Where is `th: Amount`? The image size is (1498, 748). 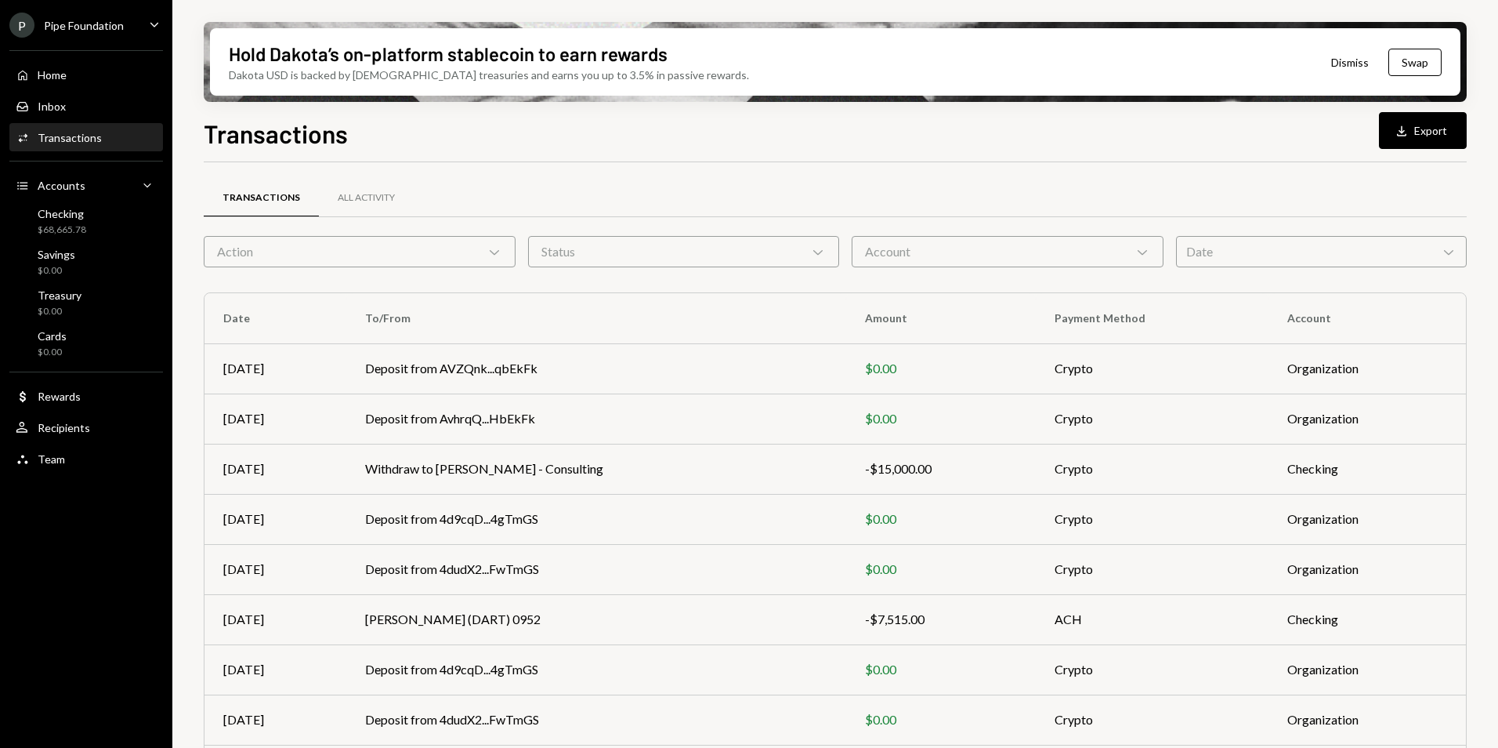 th: Amount is located at coordinates (940, 318).